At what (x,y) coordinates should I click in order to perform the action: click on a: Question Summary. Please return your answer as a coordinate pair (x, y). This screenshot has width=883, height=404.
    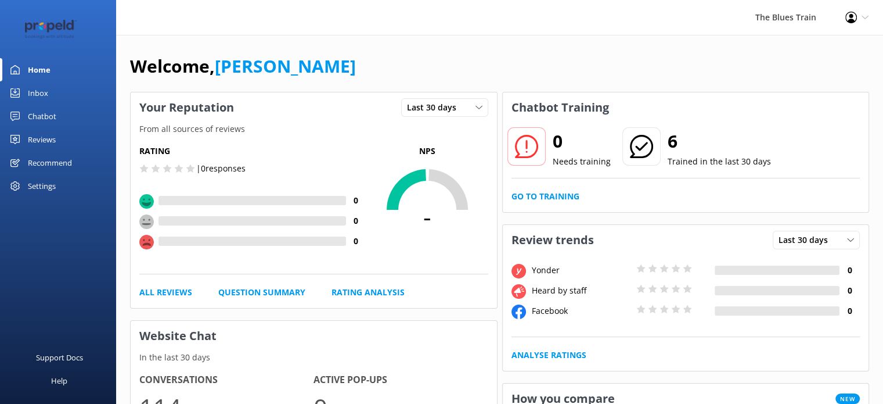
    Looking at the image, I should click on (262, 292).